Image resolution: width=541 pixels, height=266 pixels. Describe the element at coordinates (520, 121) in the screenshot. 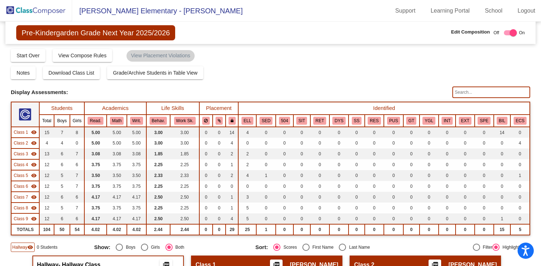

I see `th: ECSE` at that location.